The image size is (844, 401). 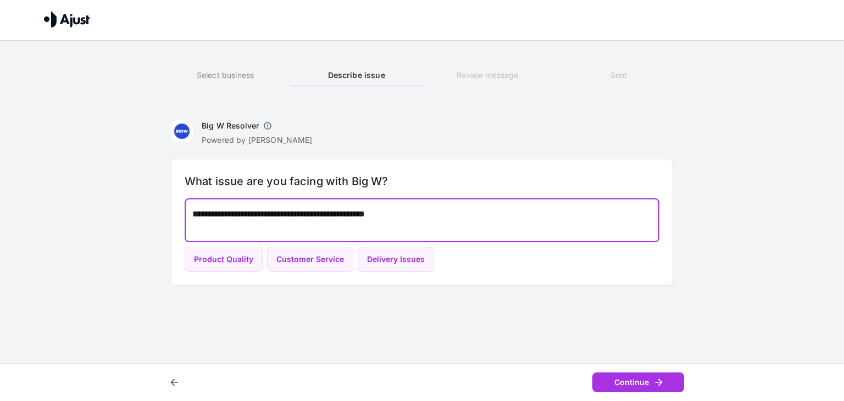 I want to click on img: Big W, so click(x=182, y=131).